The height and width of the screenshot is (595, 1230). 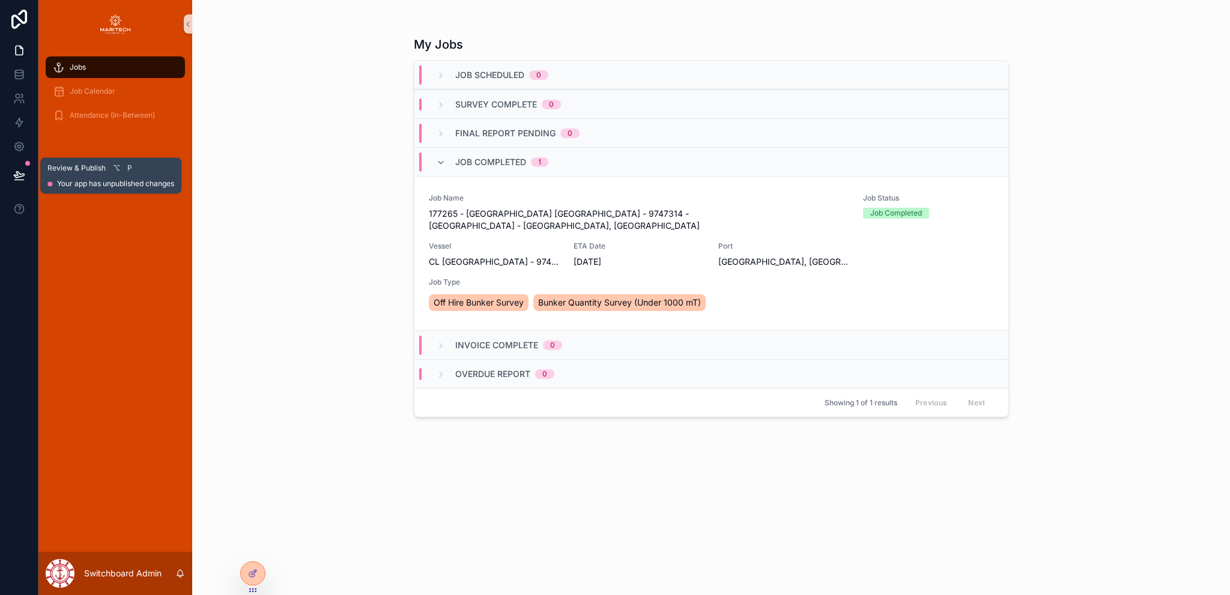 I want to click on div: scrollable content, so click(x=115, y=95).